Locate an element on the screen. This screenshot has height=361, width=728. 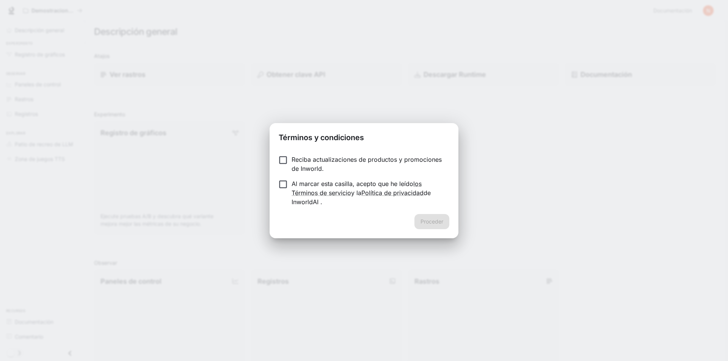
font: de InworldAI . is located at coordinates (361, 197).